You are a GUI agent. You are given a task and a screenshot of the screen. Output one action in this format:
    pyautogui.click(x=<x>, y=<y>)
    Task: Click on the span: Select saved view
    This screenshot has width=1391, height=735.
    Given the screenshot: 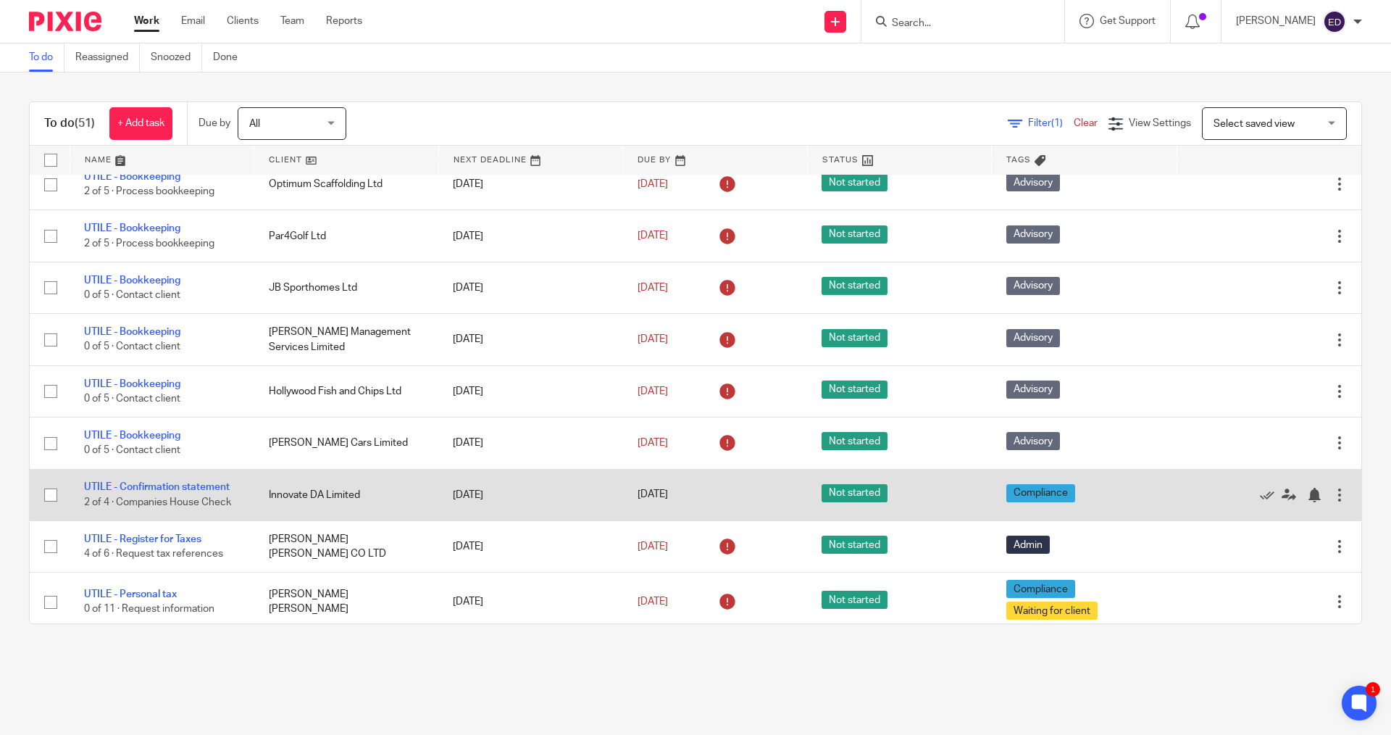 What is the action you would take?
    pyautogui.click(x=1254, y=124)
    